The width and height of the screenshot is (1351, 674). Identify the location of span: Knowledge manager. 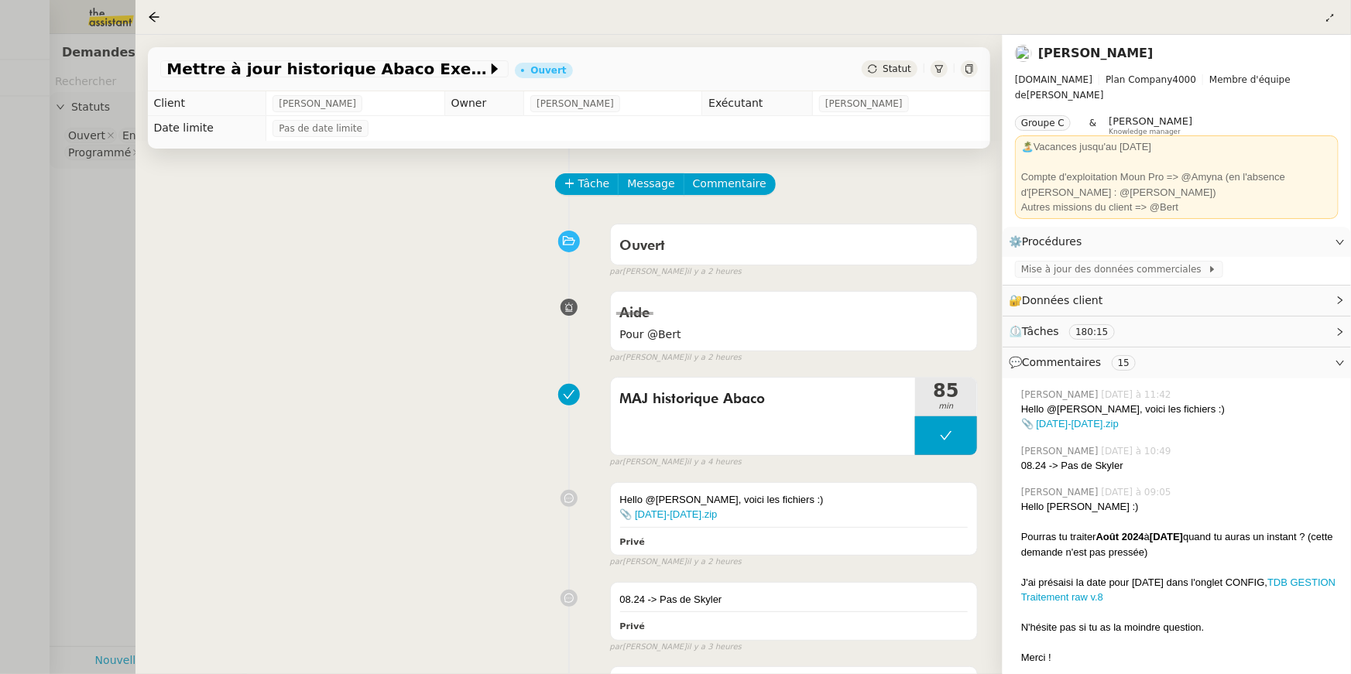
(1145, 132).